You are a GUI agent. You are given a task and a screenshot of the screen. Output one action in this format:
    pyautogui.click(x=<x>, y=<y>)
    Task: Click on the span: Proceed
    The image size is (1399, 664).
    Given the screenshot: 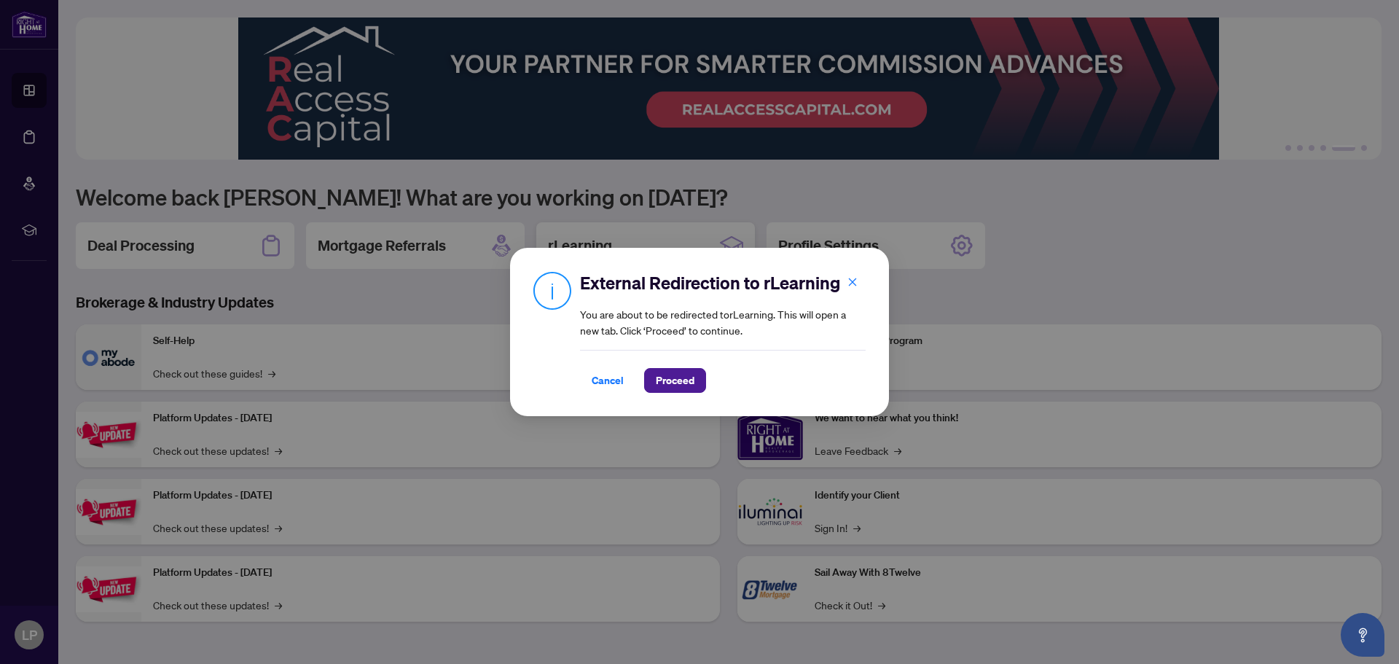 What is the action you would take?
    pyautogui.click(x=675, y=380)
    